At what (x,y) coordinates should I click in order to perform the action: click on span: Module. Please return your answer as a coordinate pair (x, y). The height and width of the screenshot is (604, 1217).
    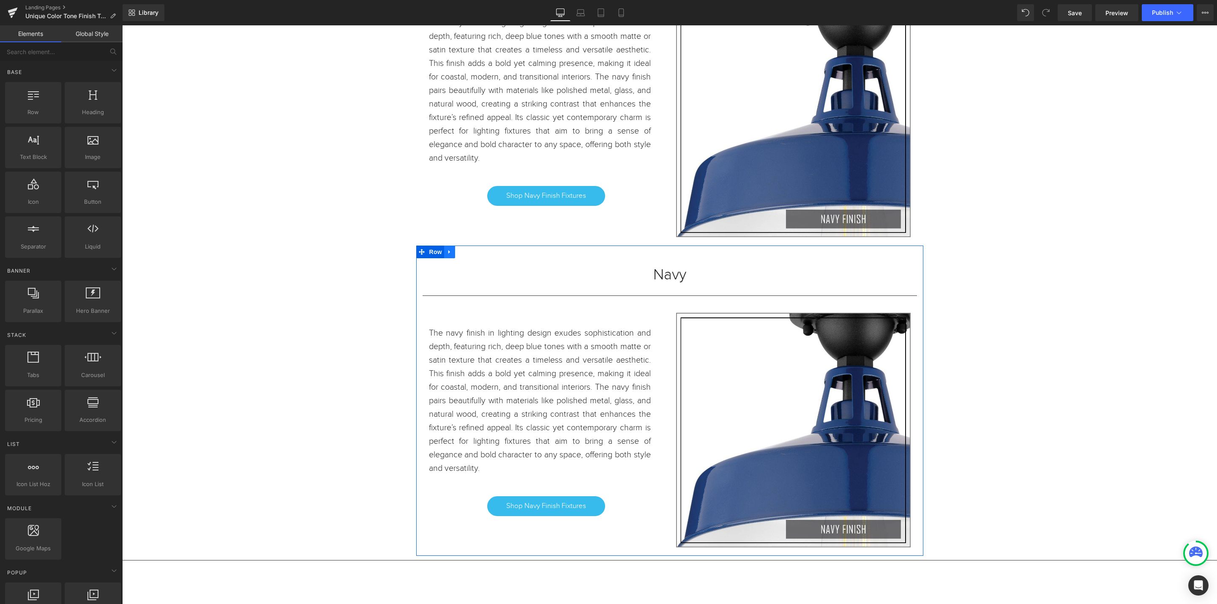
    Looking at the image, I should click on (19, 508).